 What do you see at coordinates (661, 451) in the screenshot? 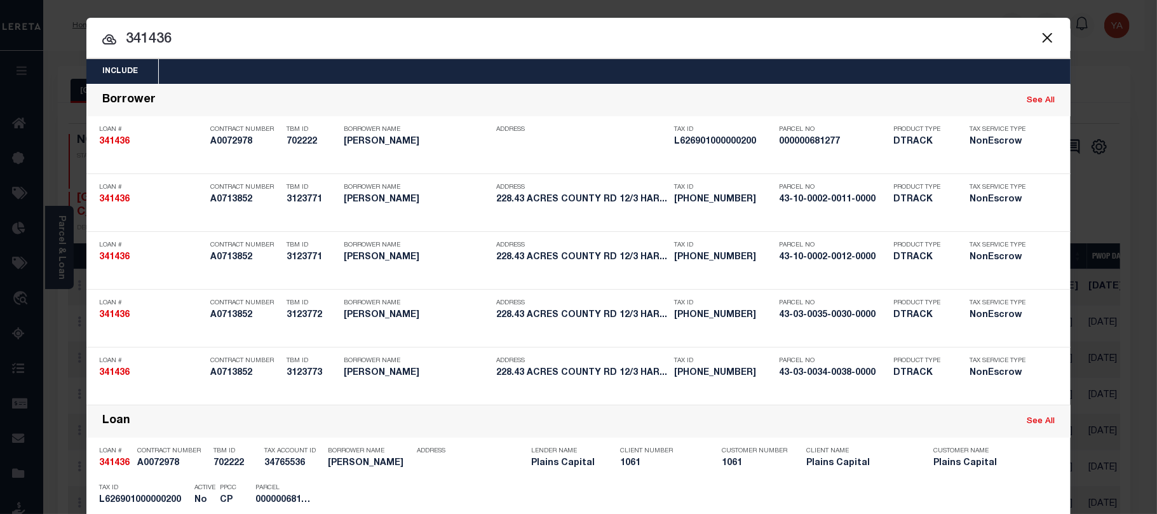
I see `p: Client Number` at bounding box center [661, 451].